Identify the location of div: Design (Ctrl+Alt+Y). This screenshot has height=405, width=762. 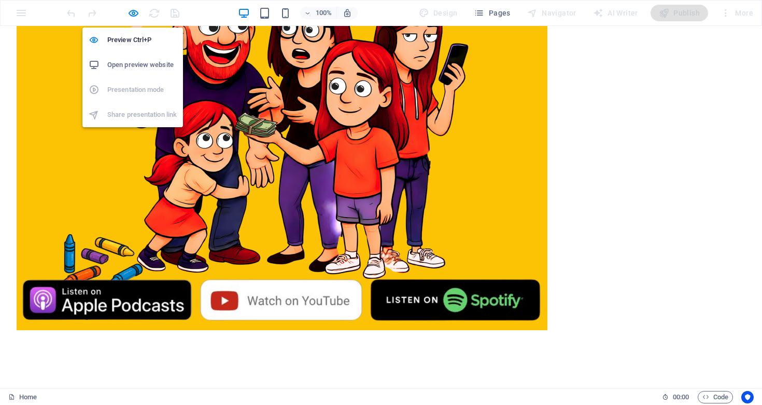
(438, 13).